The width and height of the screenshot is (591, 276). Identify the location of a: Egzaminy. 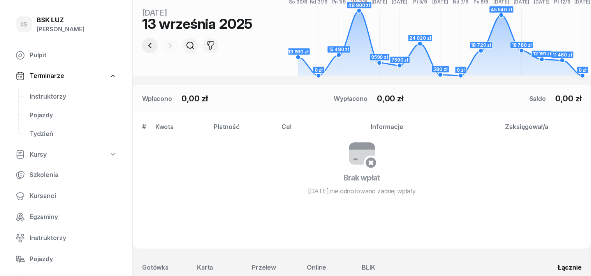
(66, 217).